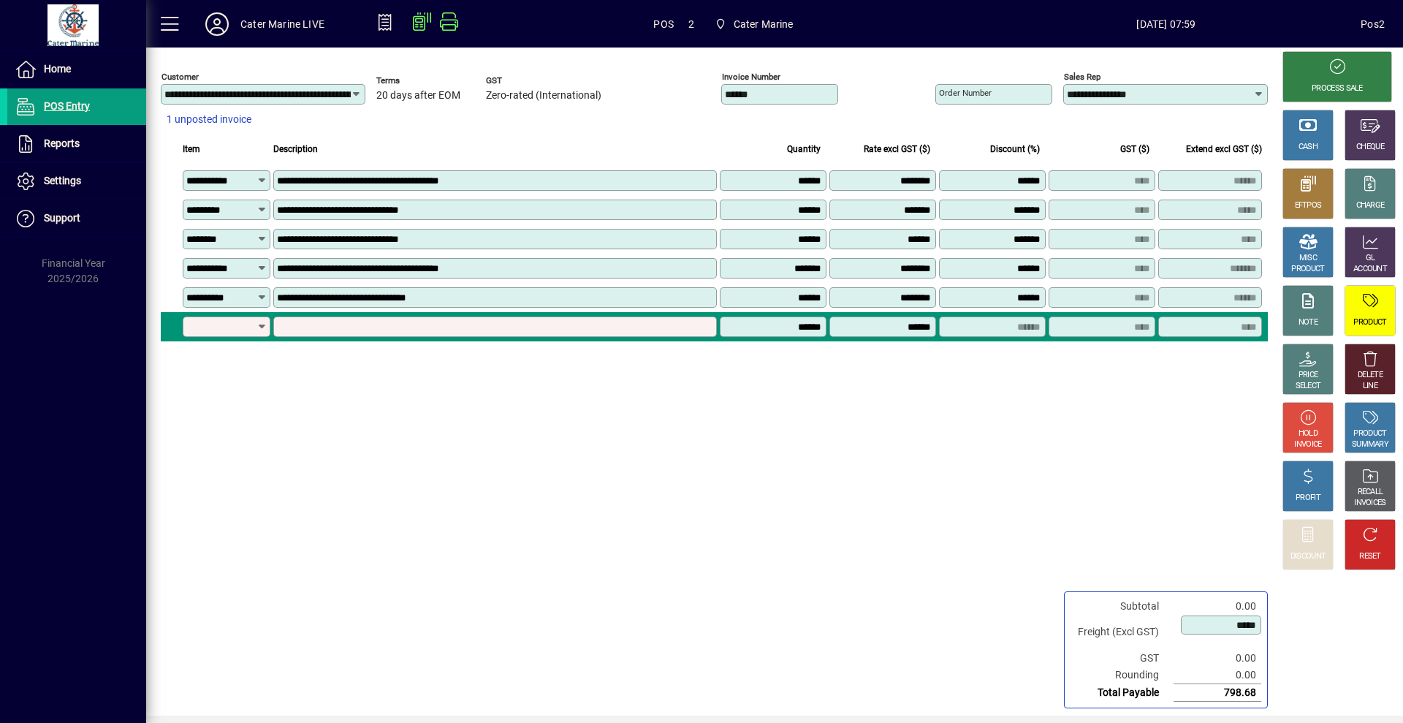 This screenshot has height=723, width=1403. Describe the element at coordinates (1370, 269) in the screenshot. I see `div: ACCOUNT` at that location.